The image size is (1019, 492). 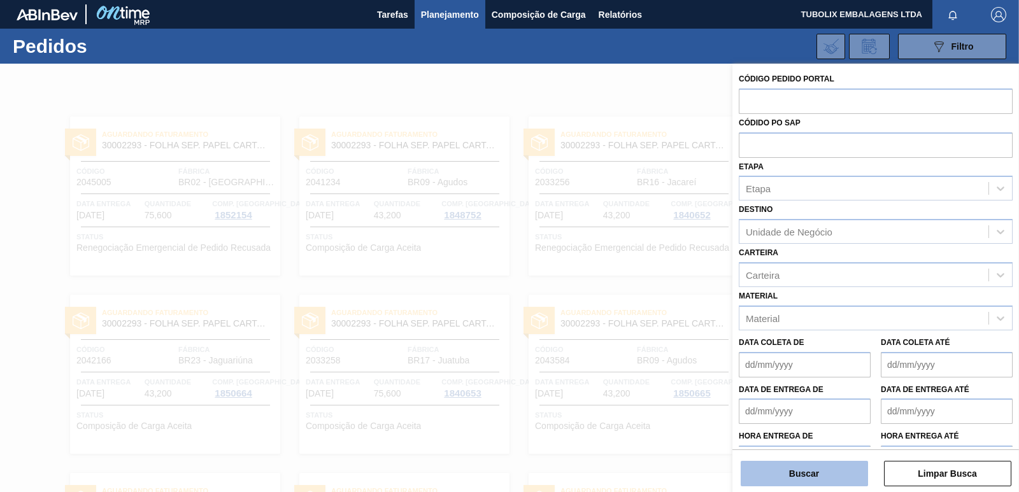 I want to click on button: Notificações, so click(x=953, y=15).